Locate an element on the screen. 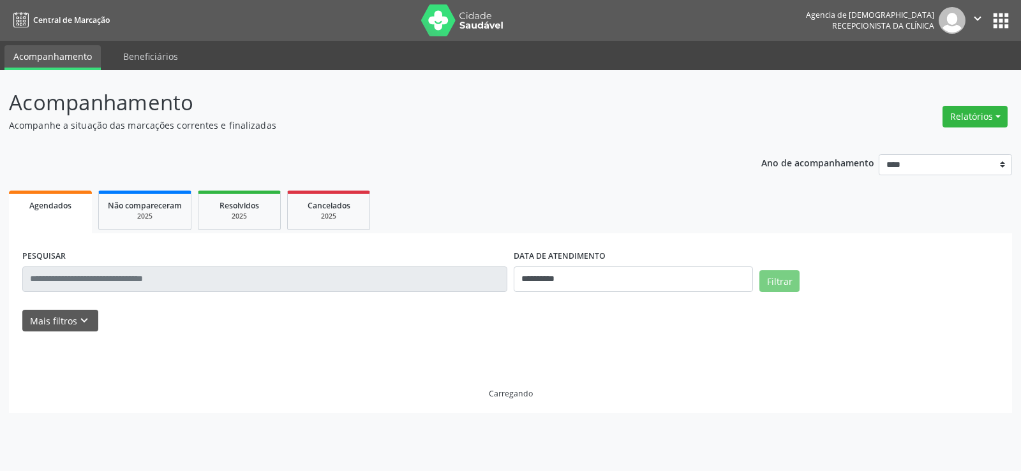 The image size is (1021, 471). div: Carregando is located at coordinates (510, 394).